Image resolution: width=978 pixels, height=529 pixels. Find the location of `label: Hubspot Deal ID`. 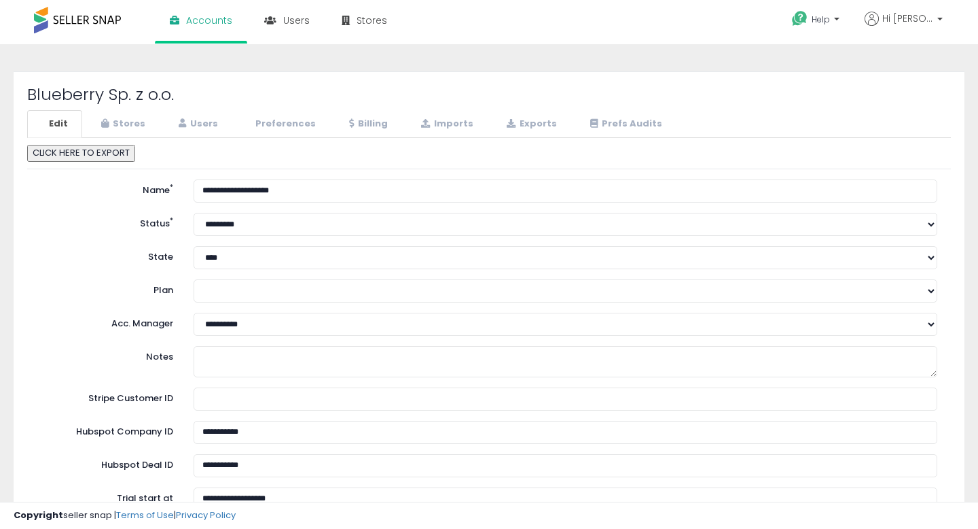

label: Hubspot Deal ID is located at coordinates (107, 463).